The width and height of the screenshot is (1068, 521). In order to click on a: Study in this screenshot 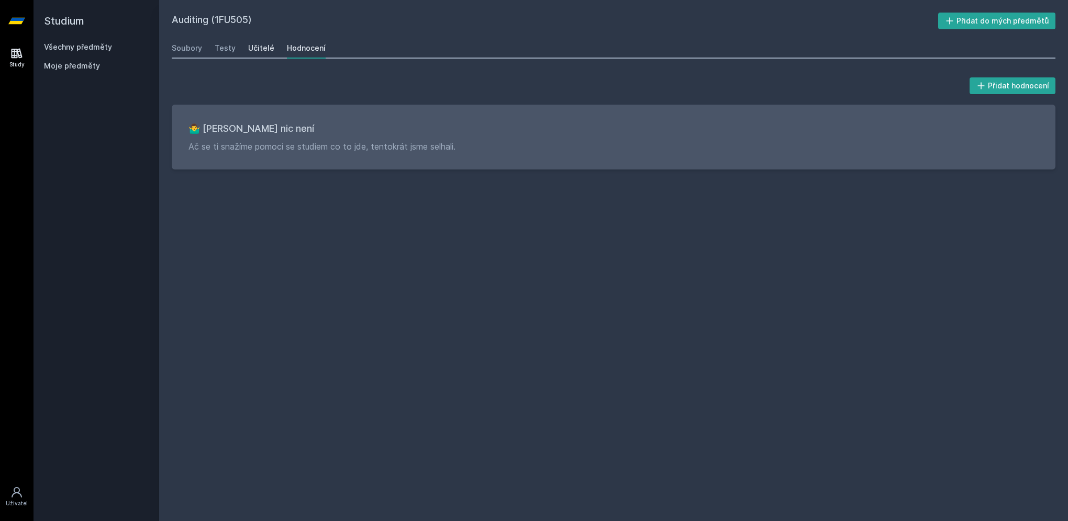, I will do `click(17, 58)`.